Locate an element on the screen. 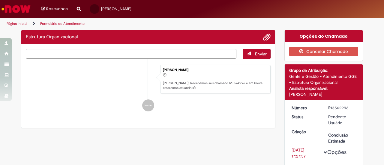  button: Enviar is located at coordinates (257, 54).